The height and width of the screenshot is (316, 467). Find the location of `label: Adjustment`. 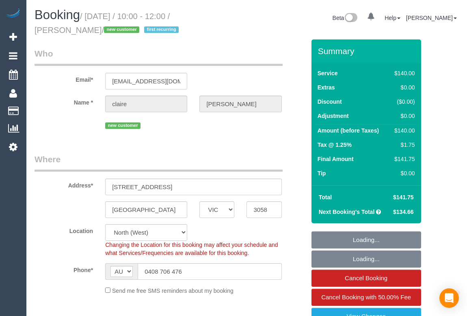

label: Adjustment is located at coordinates (333, 116).